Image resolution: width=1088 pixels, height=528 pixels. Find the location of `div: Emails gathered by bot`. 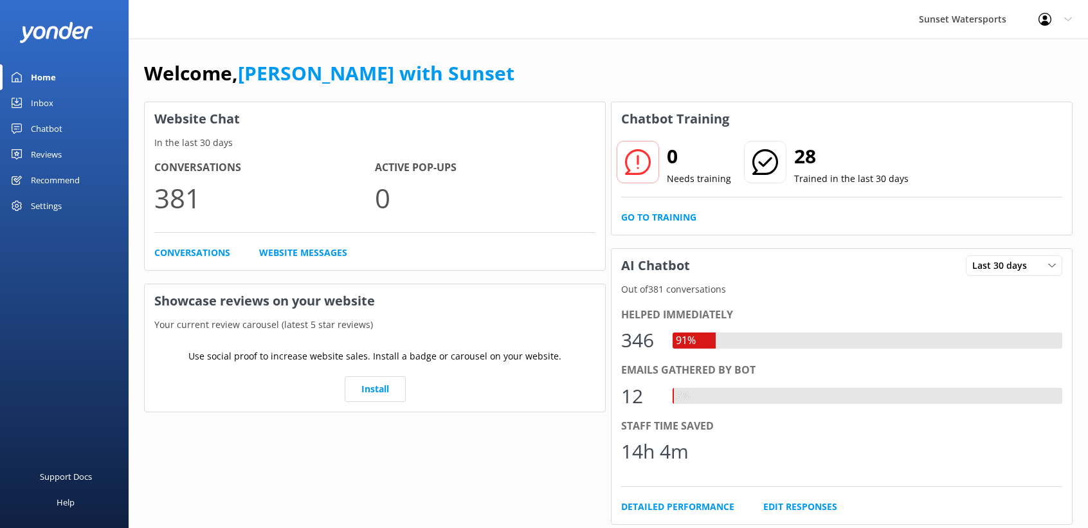

div: Emails gathered by bot is located at coordinates (842, 370).